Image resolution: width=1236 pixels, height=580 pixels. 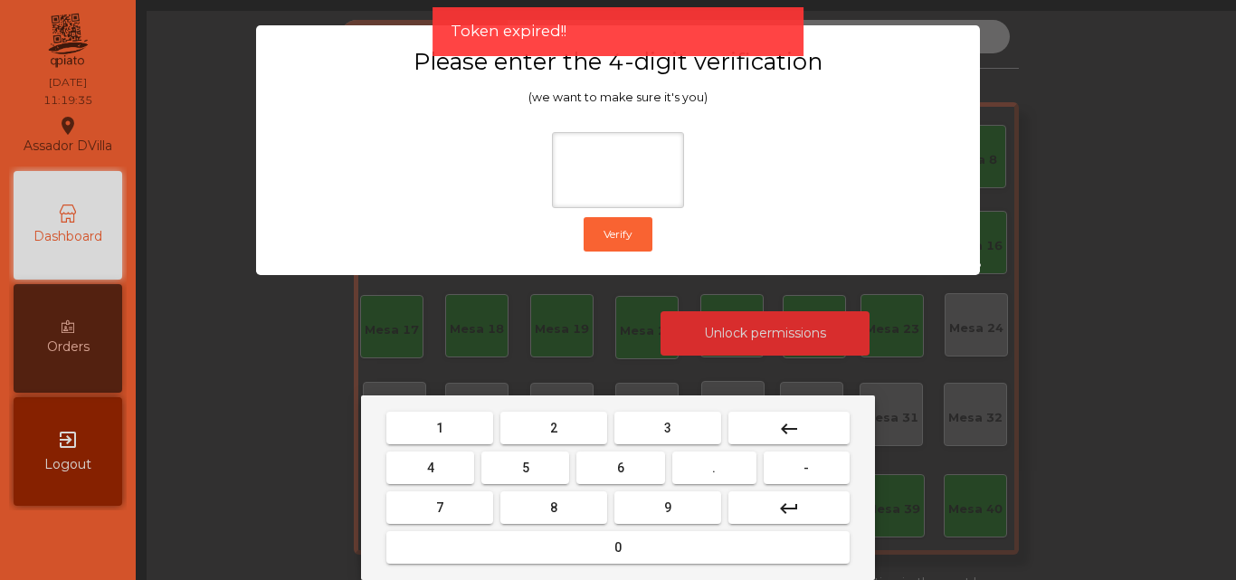 What do you see at coordinates (618, 547) in the screenshot?
I see `span: 0` at bounding box center [618, 547].